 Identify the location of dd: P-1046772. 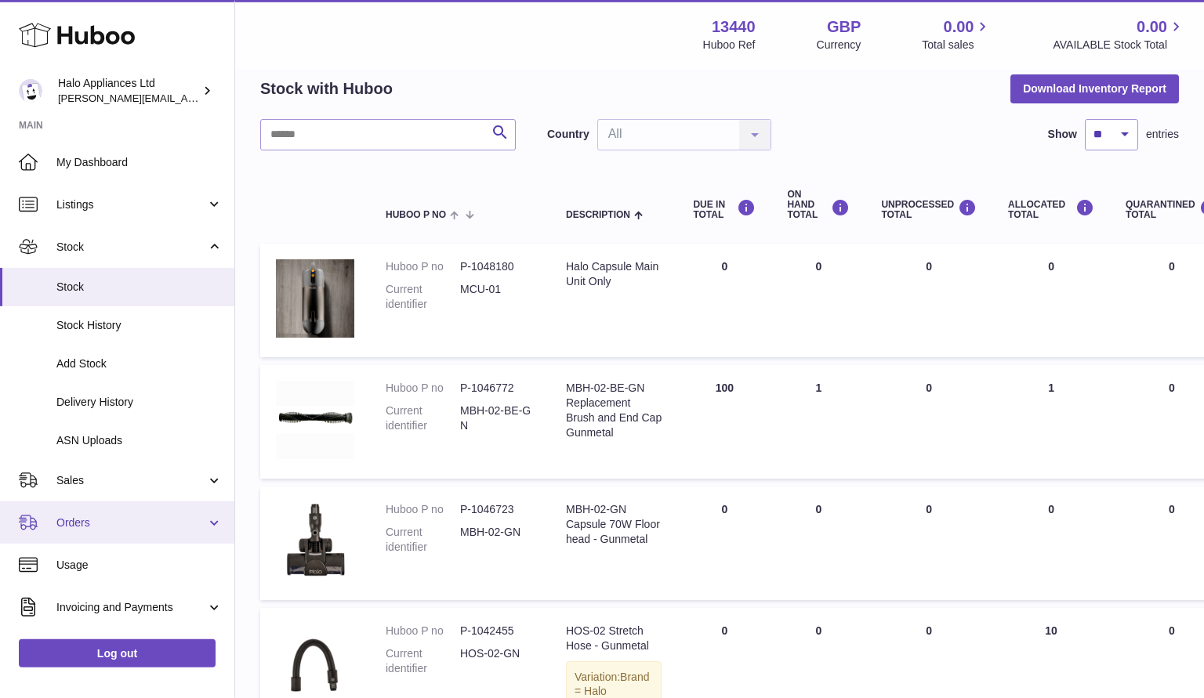
(497, 388).